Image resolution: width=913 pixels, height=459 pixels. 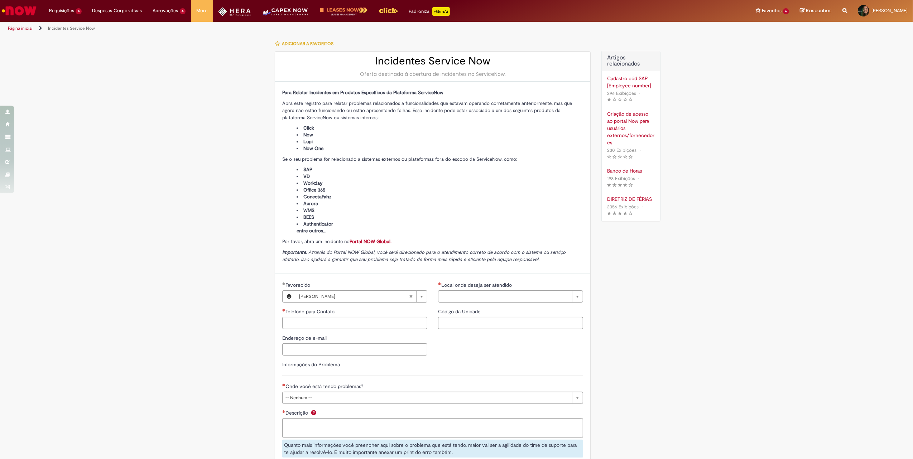 What do you see at coordinates (771, 11) in the screenshot?
I see `span: Favoritos` at bounding box center [771, 11].